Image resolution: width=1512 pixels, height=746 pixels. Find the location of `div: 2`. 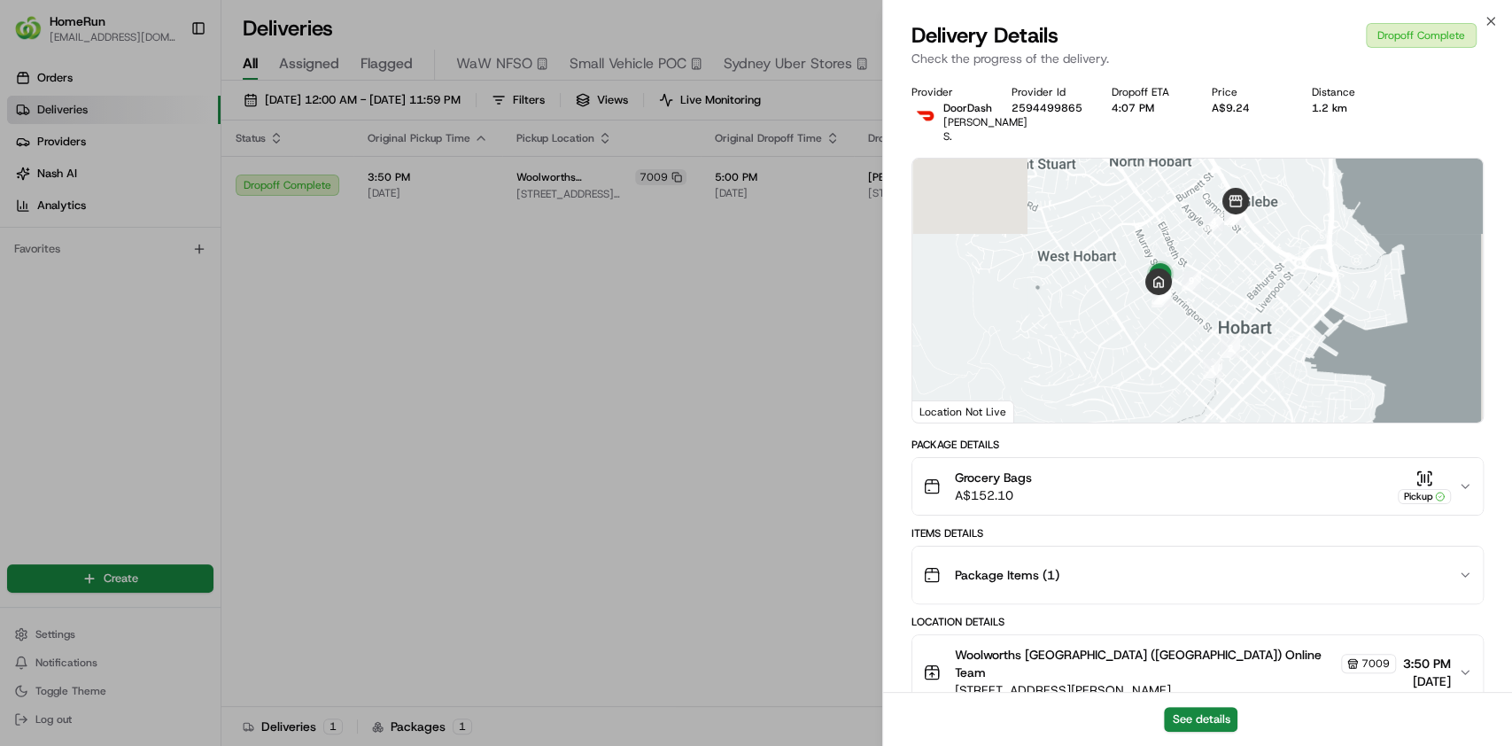

div: 2 is located at coordinates (1230, 348).